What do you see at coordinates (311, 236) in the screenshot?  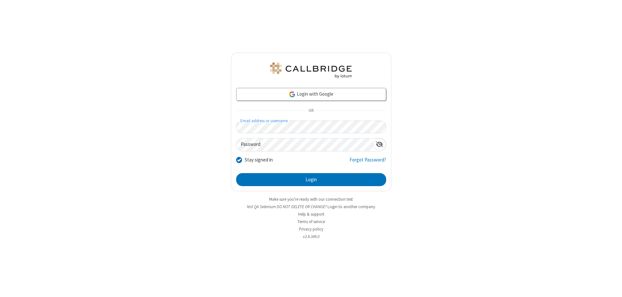 I see `li: v2.6.349.0` at bounding box center [311, 236].